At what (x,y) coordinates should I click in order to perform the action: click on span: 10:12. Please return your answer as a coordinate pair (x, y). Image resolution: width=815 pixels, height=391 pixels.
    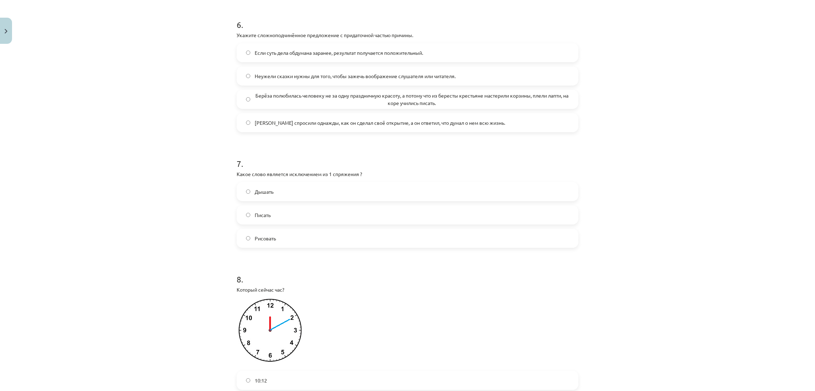
    Looking at the image, I should click on (261, 381).